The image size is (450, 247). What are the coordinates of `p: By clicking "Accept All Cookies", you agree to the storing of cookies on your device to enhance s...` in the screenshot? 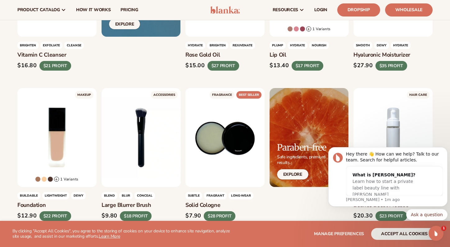 It's located at (124, 234).